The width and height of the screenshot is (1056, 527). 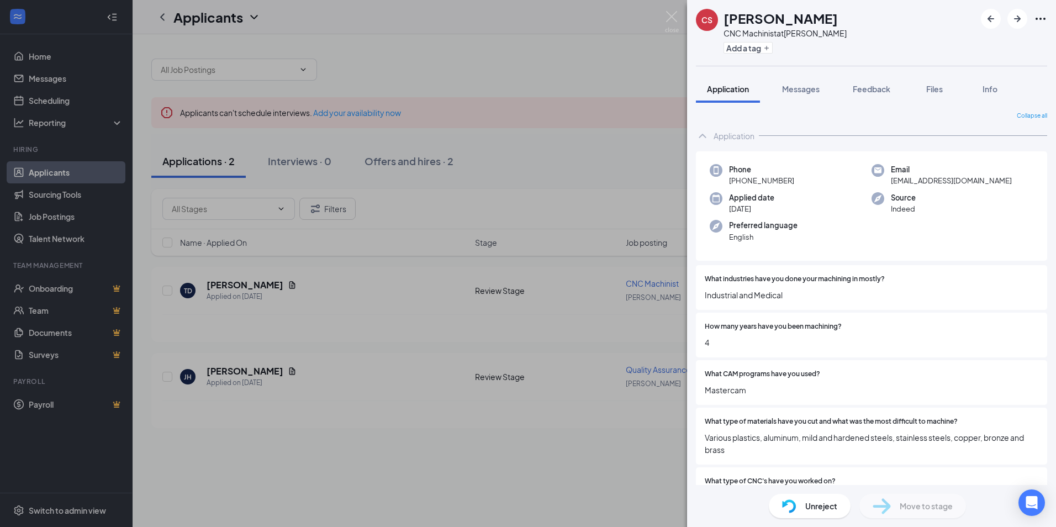 I want to click on button: PlusAdd a tag, so click(x=748, y=48).